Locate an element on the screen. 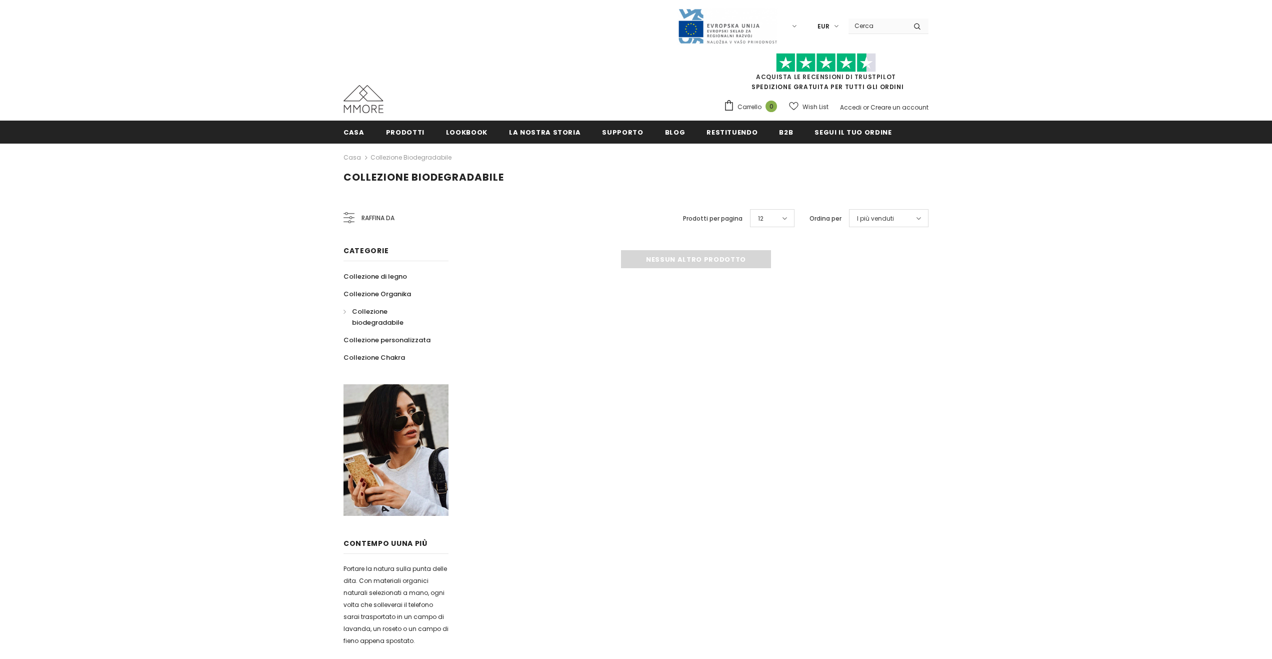  span: Categorie is located at coordinates (366, 251).